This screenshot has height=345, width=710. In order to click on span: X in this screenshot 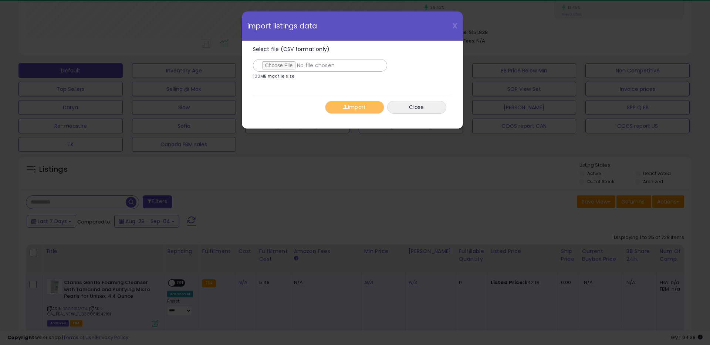, I will do `click(455, 26)`.